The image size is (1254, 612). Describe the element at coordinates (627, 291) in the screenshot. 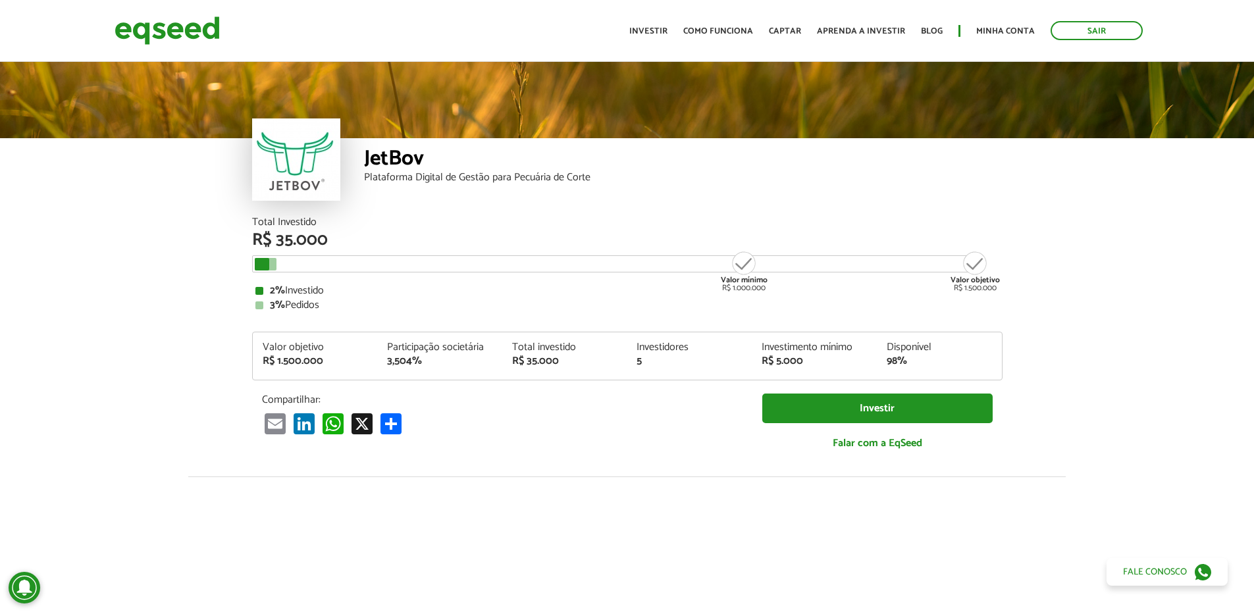

I see `div: Investido` at that location.